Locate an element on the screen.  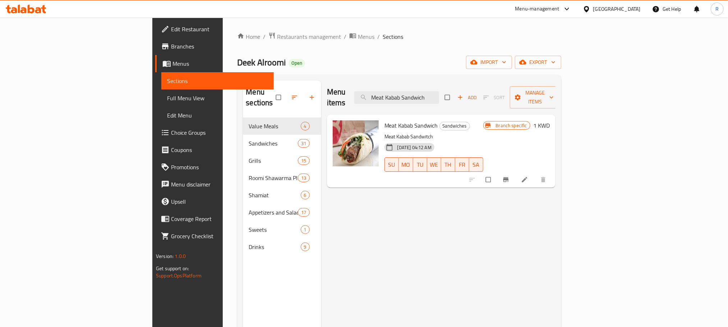
div: Shamiat is located at coordinates (275, 195).